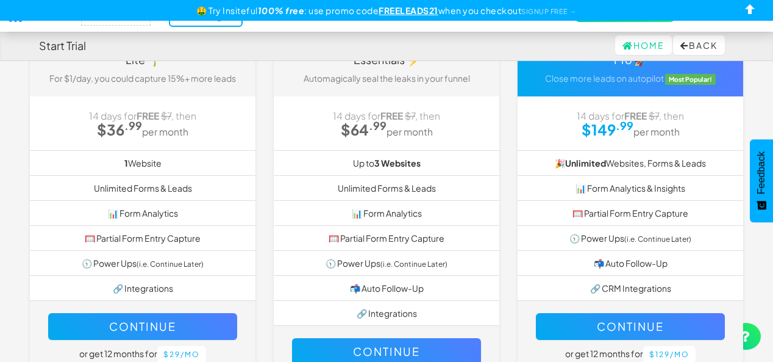 This screenshot has height=362, width=773. What do you see at coordinates (604, 78) in the screenshot?
I see `span: Close more leads on autopilot` at bounding box center [604, 78].